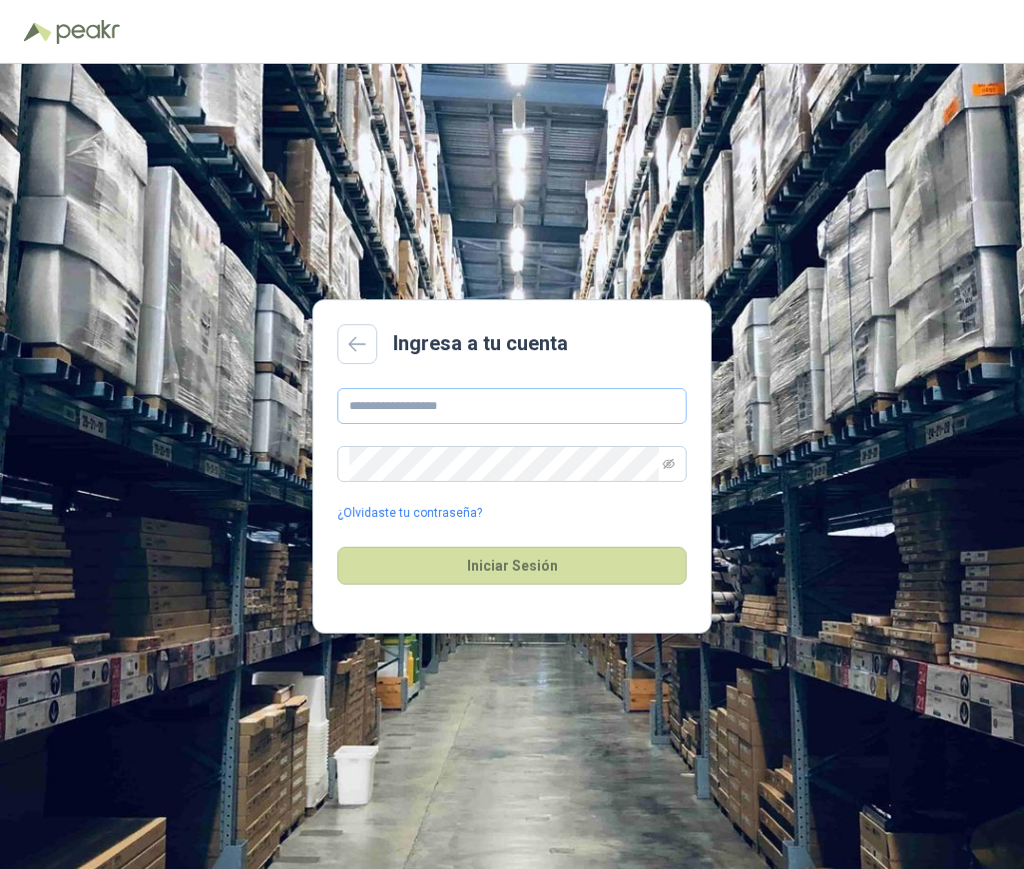 The image size is (1024, 869). Describe the element at coordinates (669, 464) in the screenshot. I see `span: eye-invisible` at that location.